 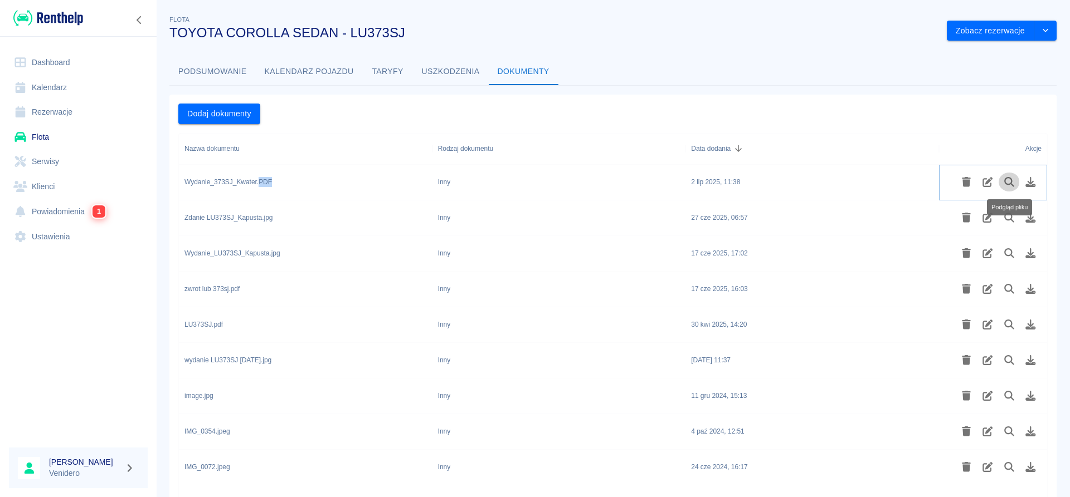 What do you see at coordinates (388, 72) in the screenshot?
I see `button: Taryfy` at bounding box center [388, 72].